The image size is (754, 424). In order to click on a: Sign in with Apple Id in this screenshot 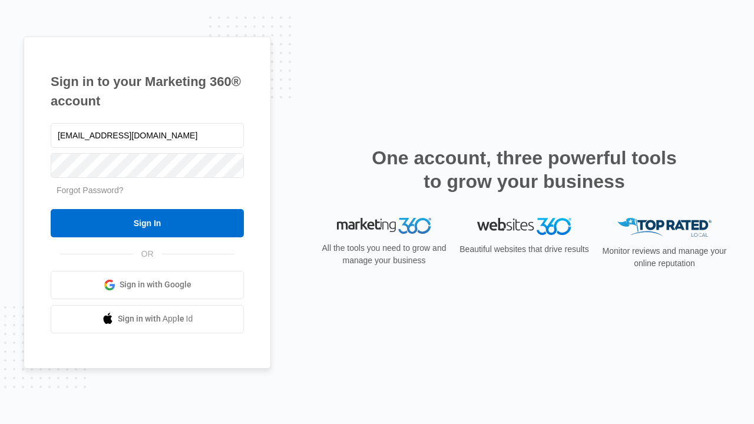, I will do `click(147, 319)`.